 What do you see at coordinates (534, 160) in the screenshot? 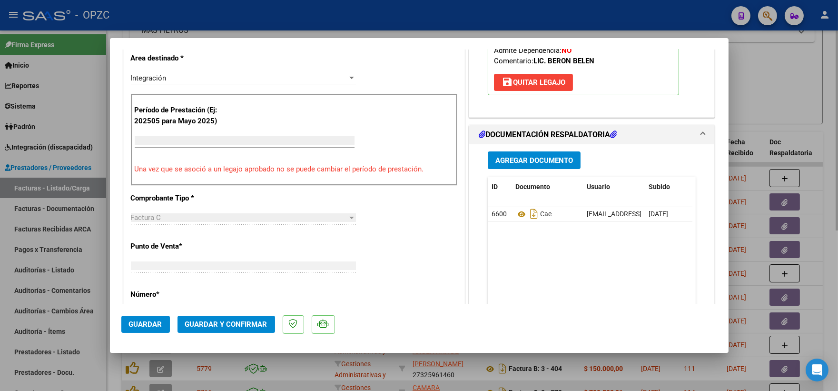
I see `button: Agregar Documento` at bounding box center [534, 160].